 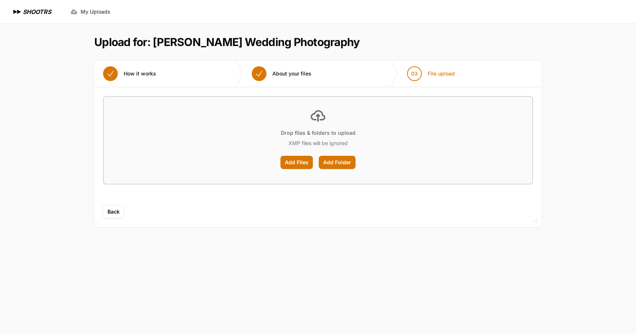 What do you see at coordinates (113, 212) in the screenshot?
I see `button: Back` at bounding box center [113, 212].